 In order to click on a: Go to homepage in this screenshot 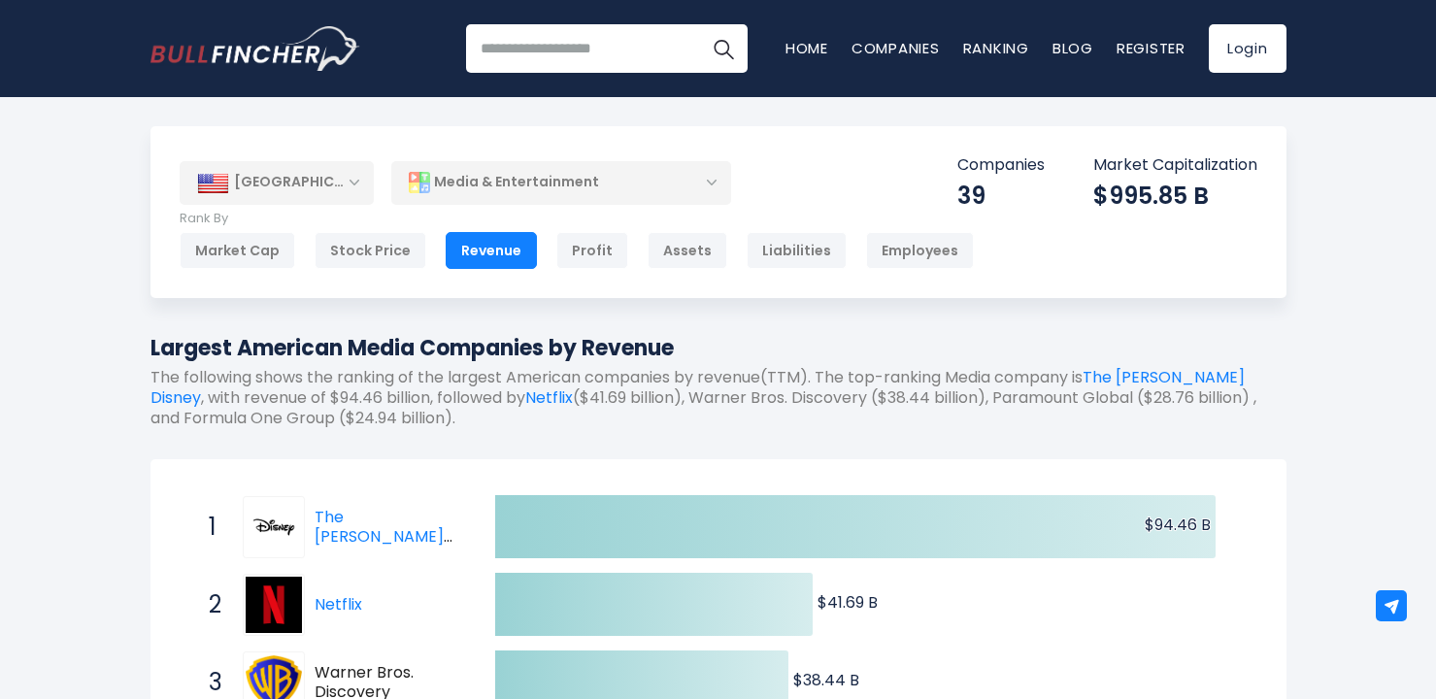, I will do `click(254, 49)`.